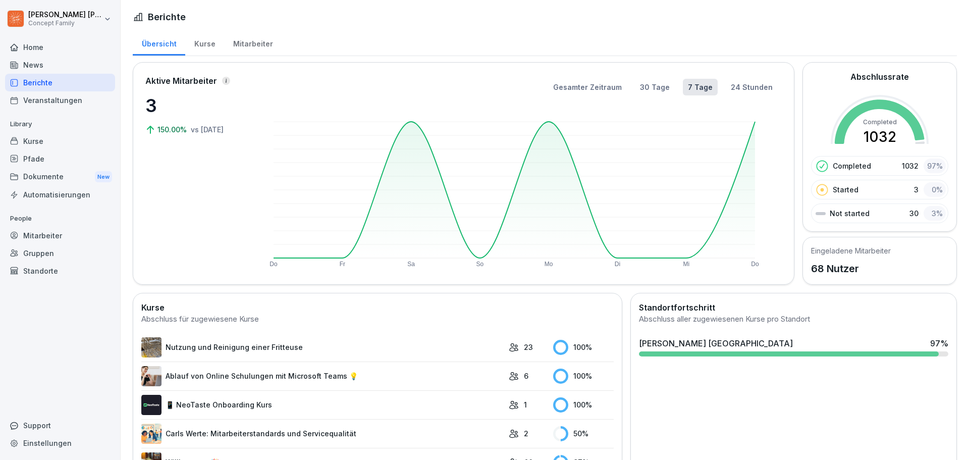 This screenshot has height=460, width=969. What do you see at coordinates (167, 17) in the screenshot?
I see `h1: Berichte` at bounding box center [167, 17].